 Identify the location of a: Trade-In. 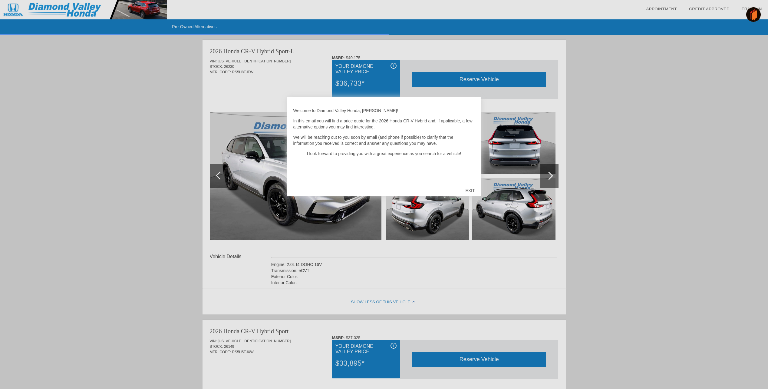
(752, 9).